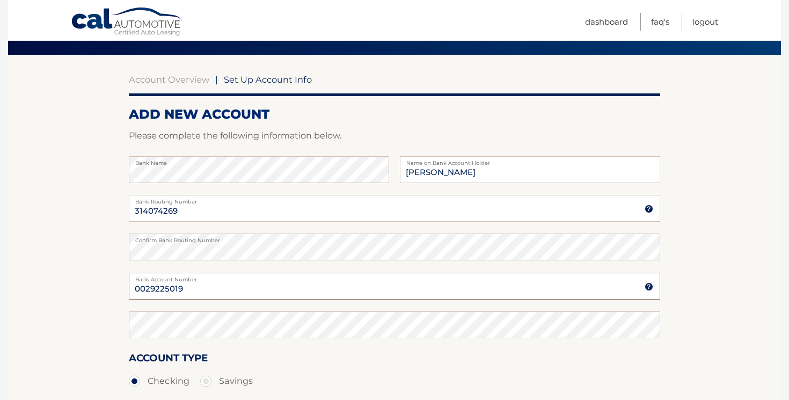 This screenshot has width=789, height=400. Describe the element at coordinates (395, 286) in the screenshot. I see `input: Bank Account Number` at that location.